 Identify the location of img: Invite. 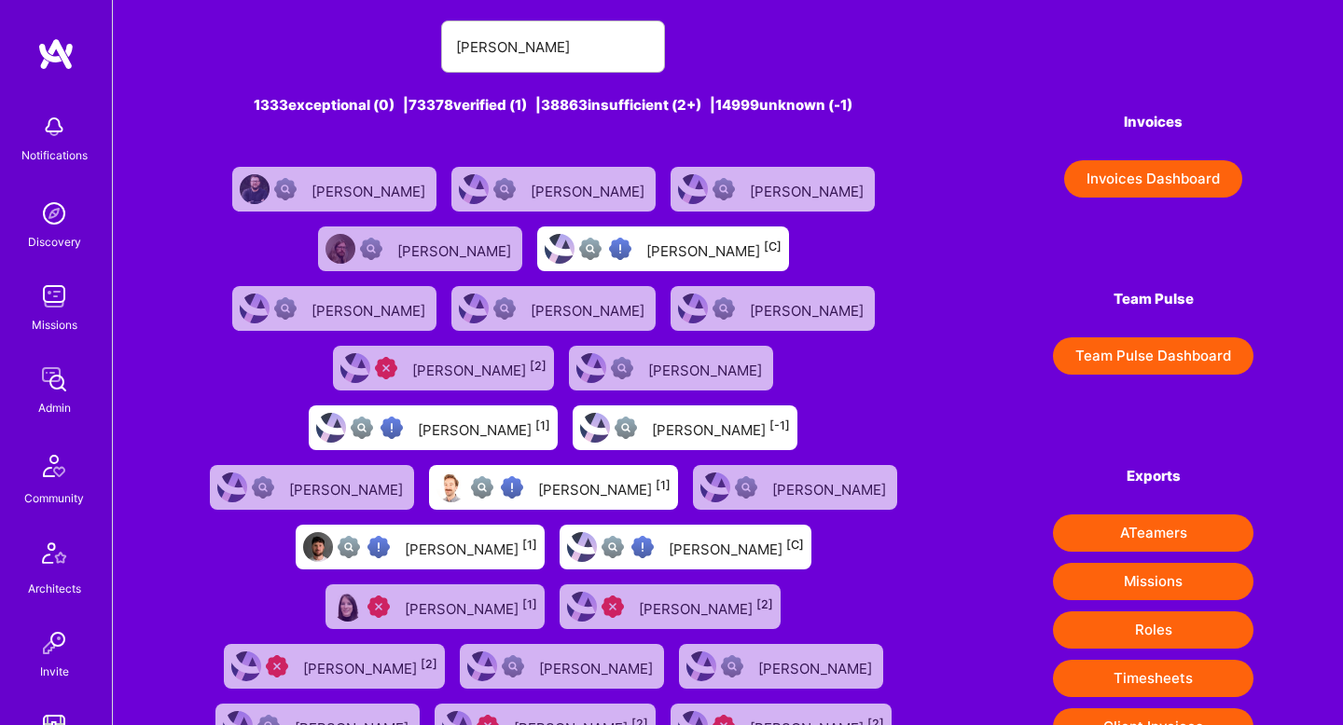
(54, 643).